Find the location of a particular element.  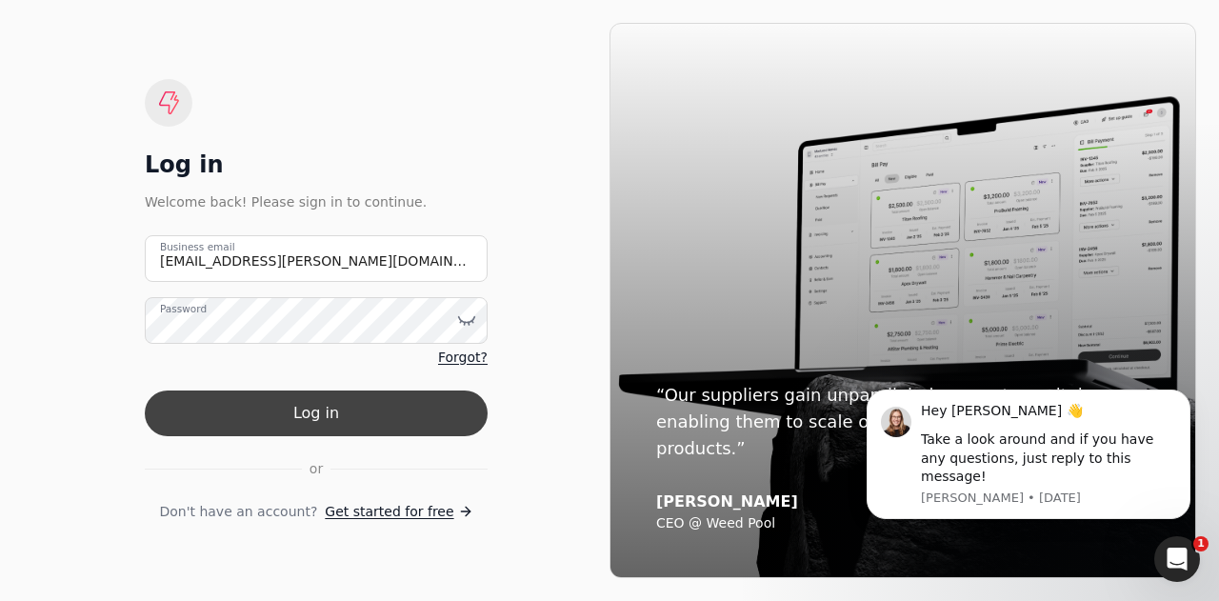

div: Message content is located at coordinates (211, 63).